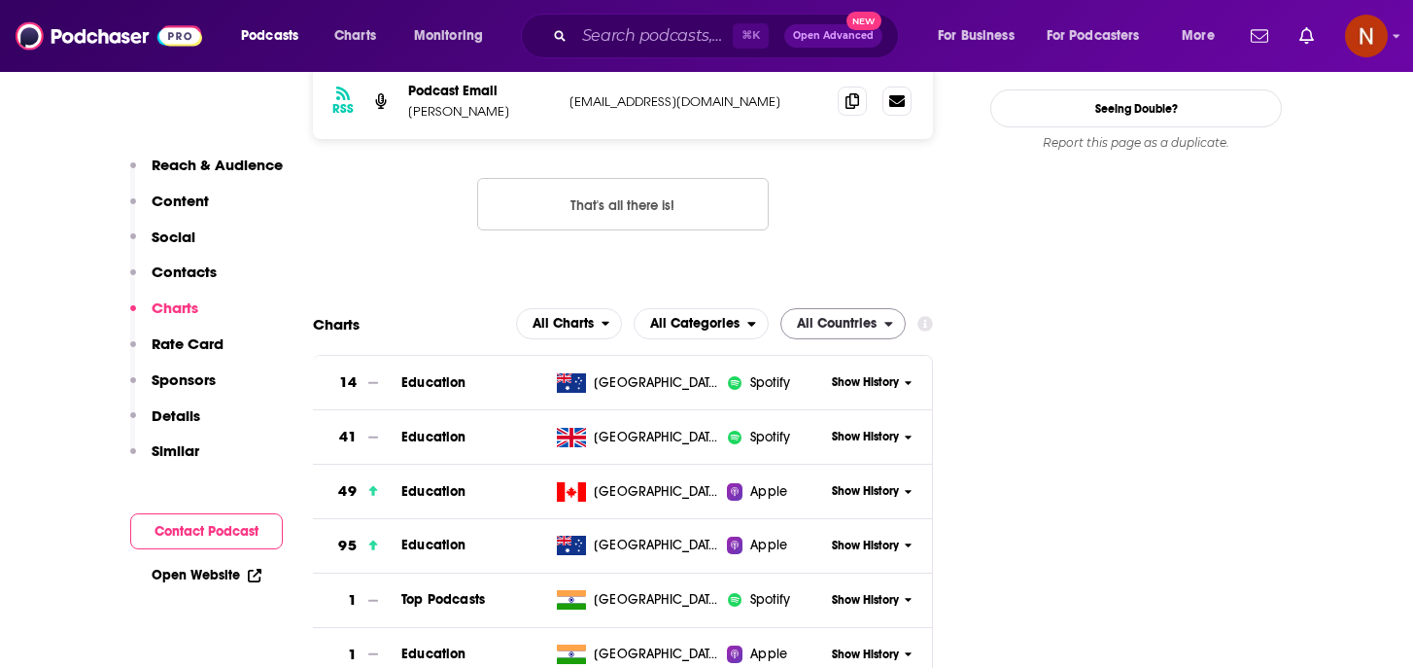 This screenshot has height=668, width=1413. What do you see at coordinates (357, 436) in the screenshot?
I see `a: 41` at bounding box center [357, 436].